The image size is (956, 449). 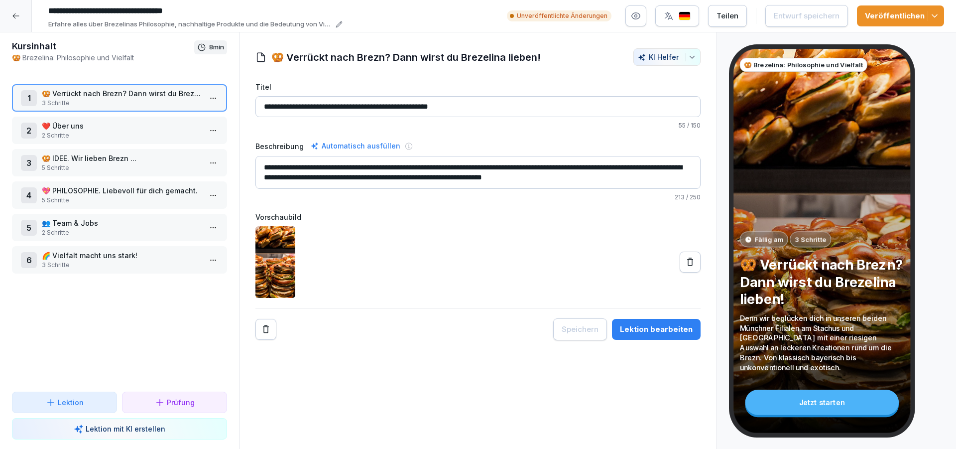 I want to click on div: 6🌈 Vielfalt macht uns stark!3 Schritte, so click(x=120, y=259).